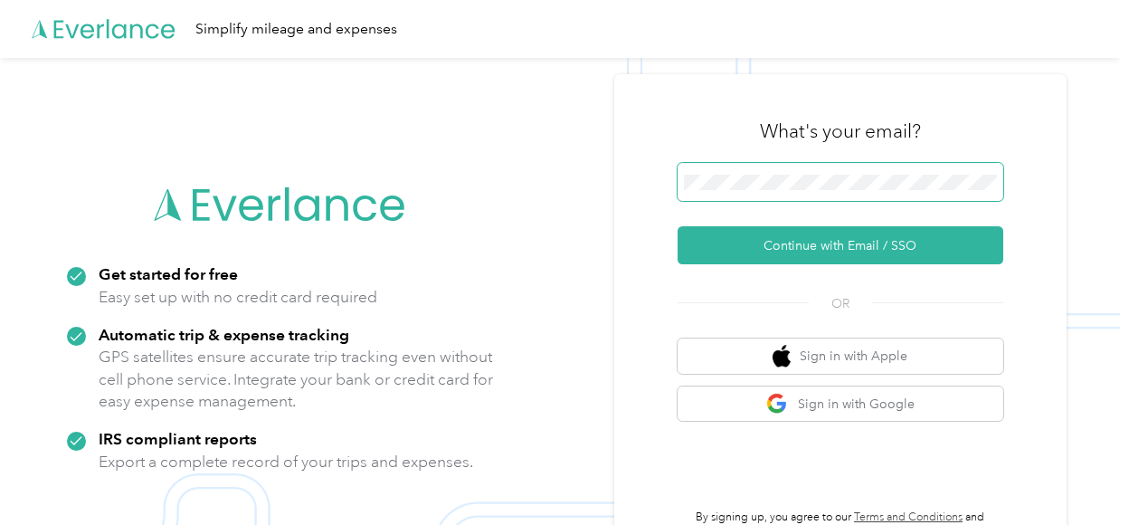 This screenshot has height=525, width=1129. Describe the element at coordinates (840, 245) in the screenshot. I see `button: Continue with Email / SSO` at that location.